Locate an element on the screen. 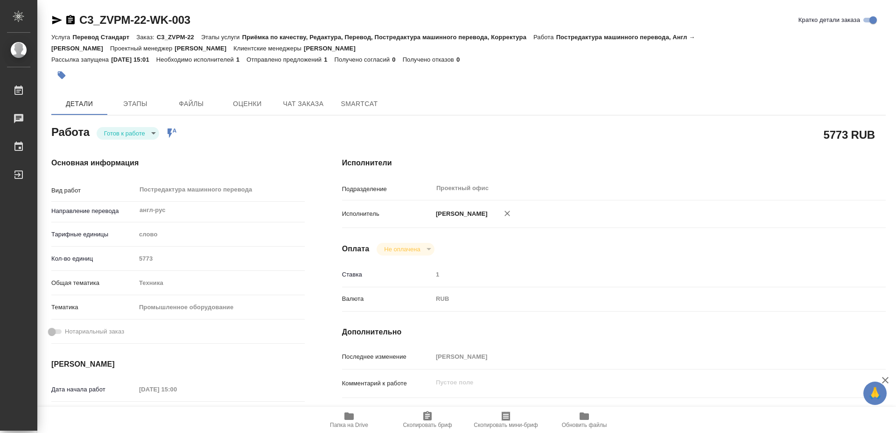  span: Скопировать мини-бриф is located at coordinates (505, 425).